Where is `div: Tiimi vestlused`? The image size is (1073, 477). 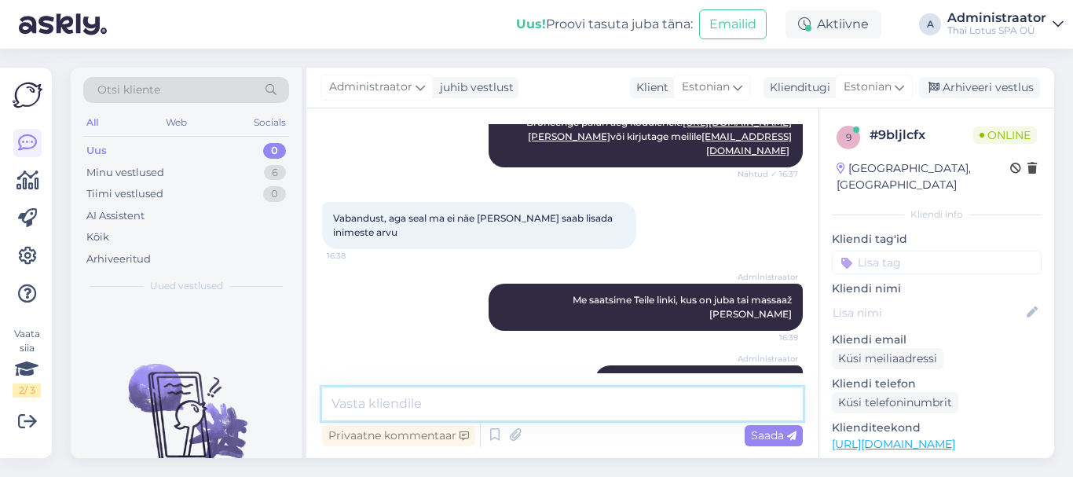
div: Tiimi vestlused is located at coordinates (125, 194).